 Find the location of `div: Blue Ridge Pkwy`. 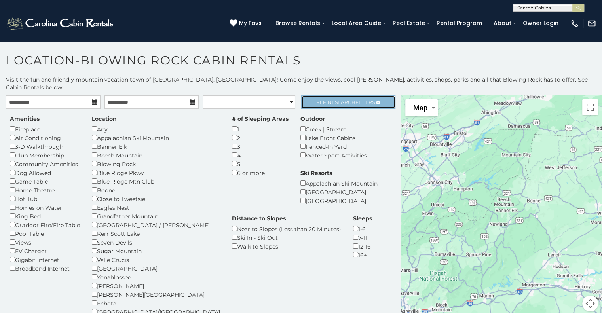

div: Blue Ridge Pkwy is located at coordinates (156, 173).